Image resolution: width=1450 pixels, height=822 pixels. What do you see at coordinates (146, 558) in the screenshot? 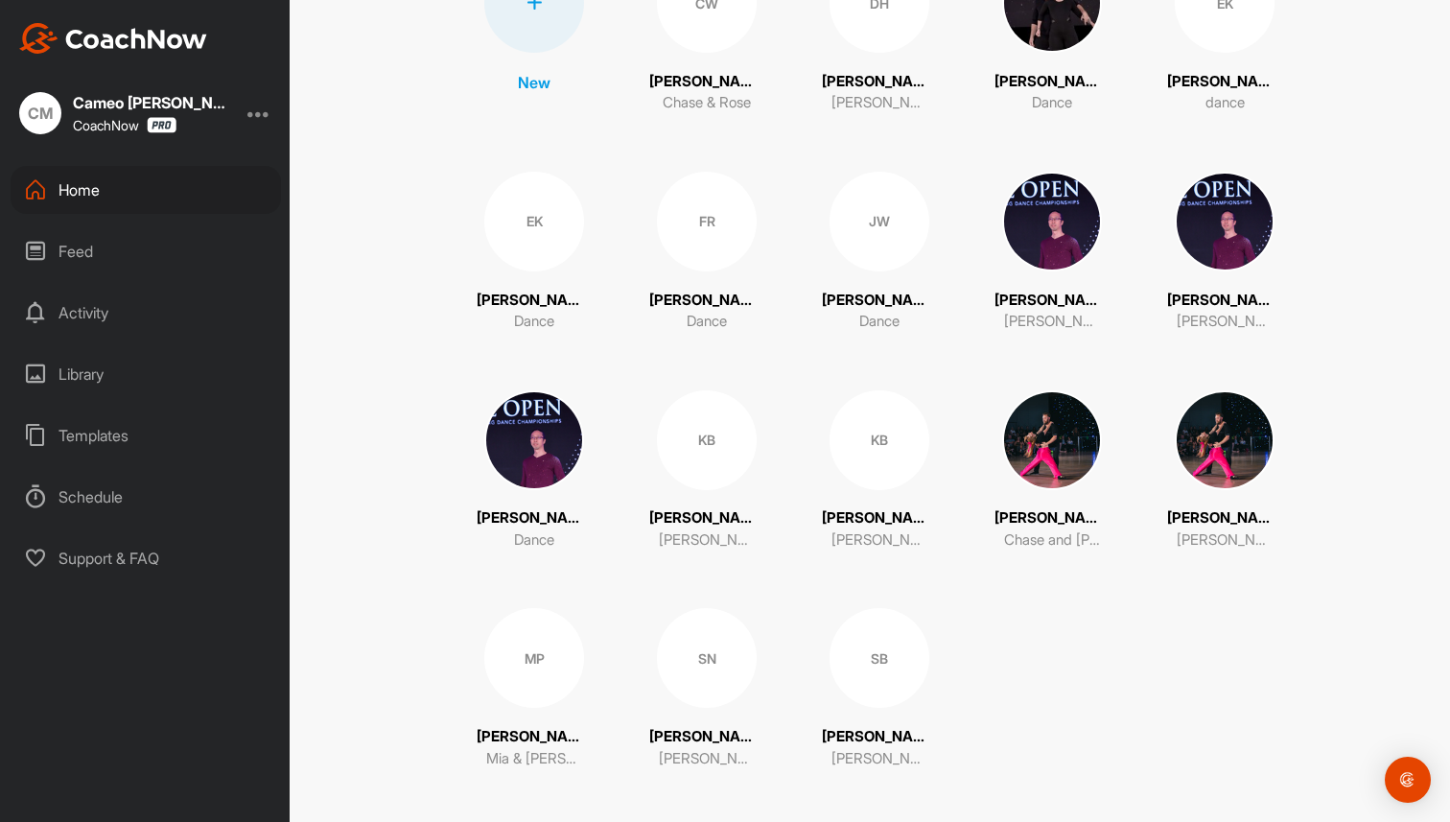
I see `div: Support & FAQ` at bounding box center [146, 558].